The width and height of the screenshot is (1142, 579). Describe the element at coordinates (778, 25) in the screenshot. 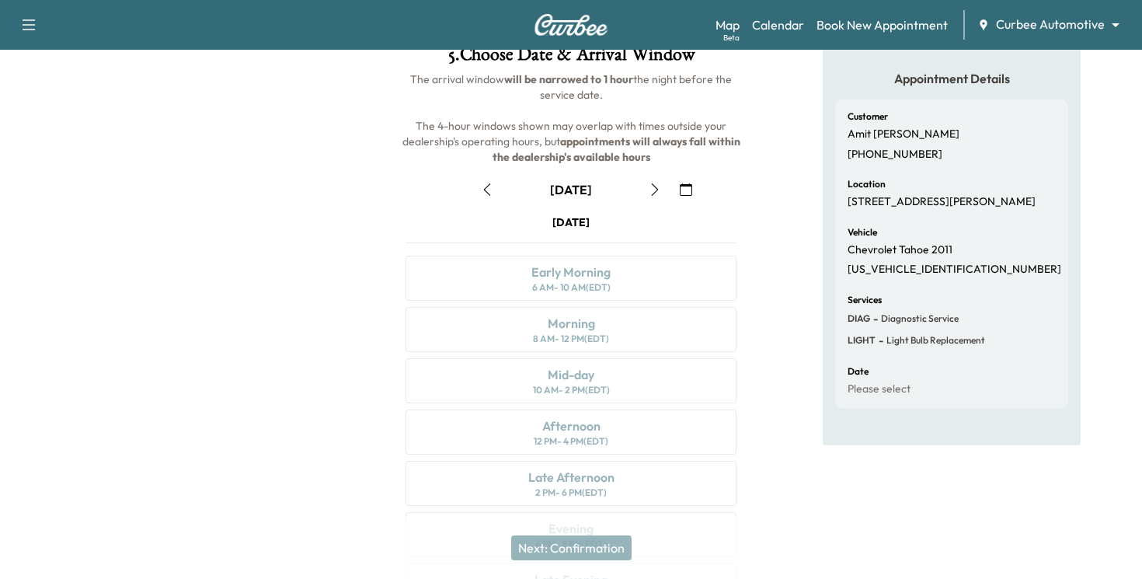

I see `a: Calendar` at that location.